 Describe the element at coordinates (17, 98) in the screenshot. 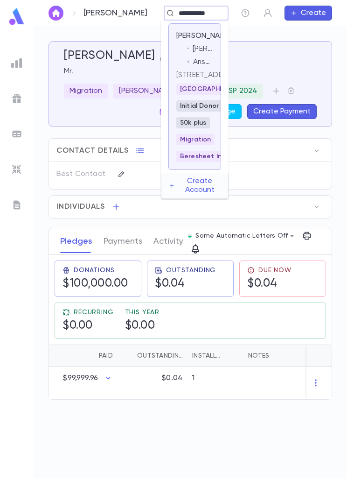

I see `img: campaigns_grey.99e729a5f7ee94e3726e6486bddda8f1.svg` at that location.